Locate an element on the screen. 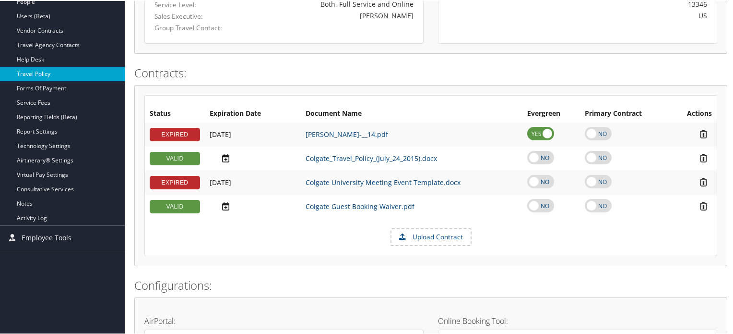 Image resolution: width=733 pixels, height=334 pixels. h4: Online Booking Tool: is located at coordinates (578, 320).